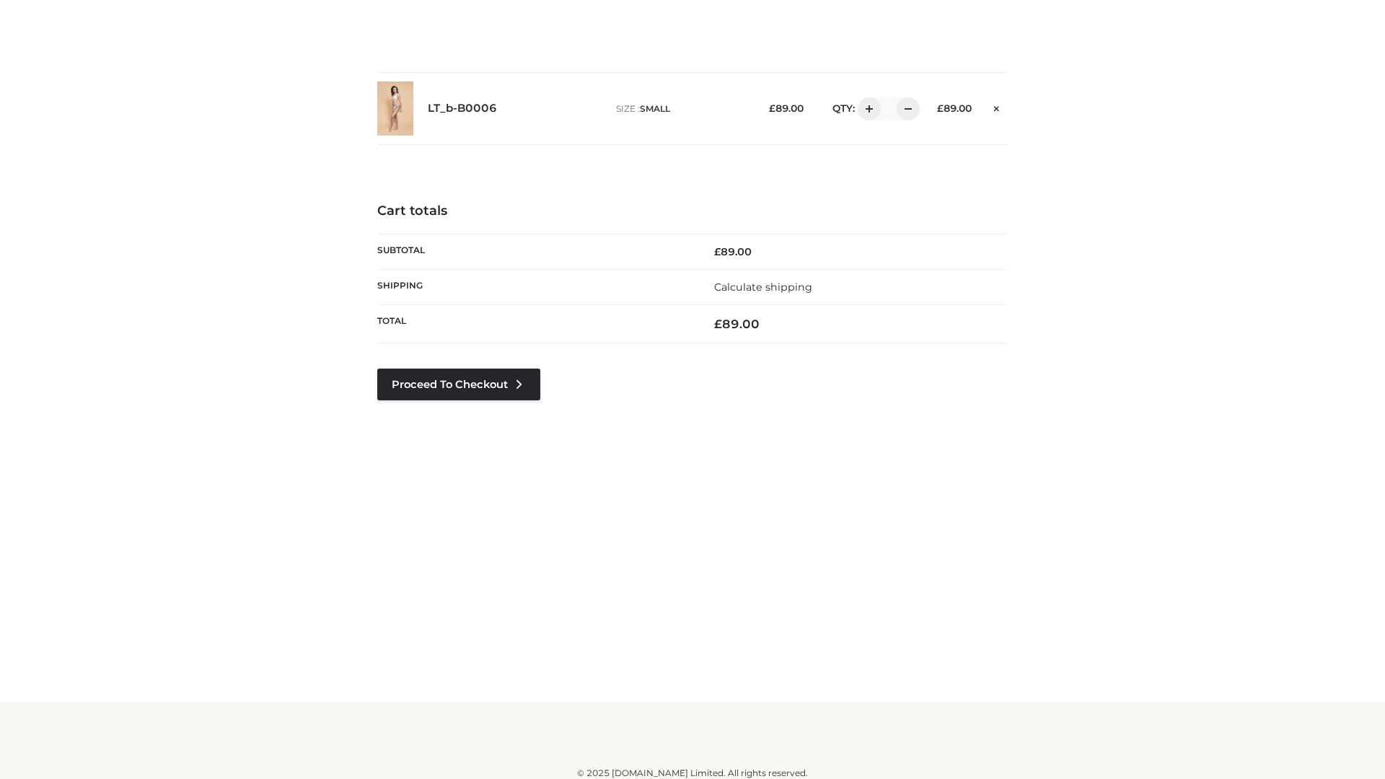 Image resolution: width=1385 pixels, height=779 pixels. Describe the element at coordinates (534, 251) in the screenshot. I see `th: Subtotal` at that location.